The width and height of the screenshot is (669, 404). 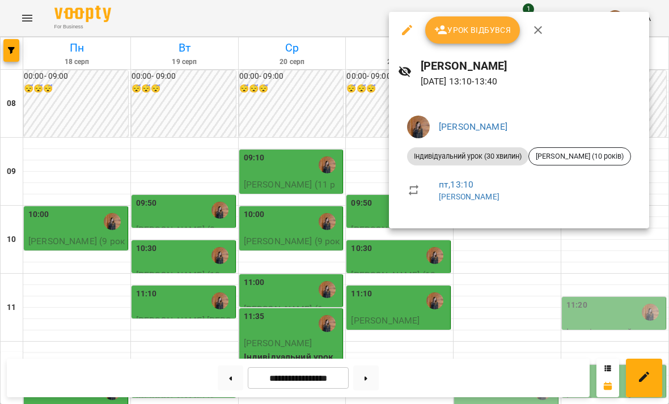 I want to click on a: пт , 13:10, so click(x=456, y=184).